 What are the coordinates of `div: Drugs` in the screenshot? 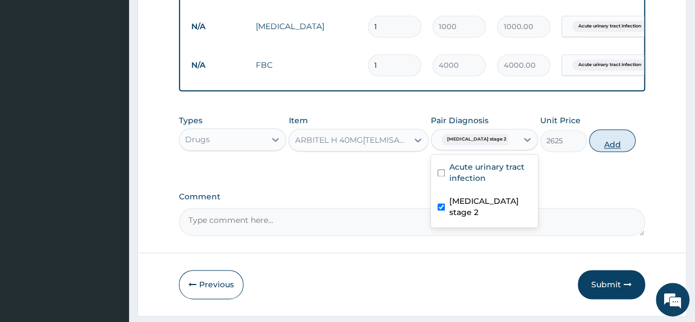 It's located at (197, 140).